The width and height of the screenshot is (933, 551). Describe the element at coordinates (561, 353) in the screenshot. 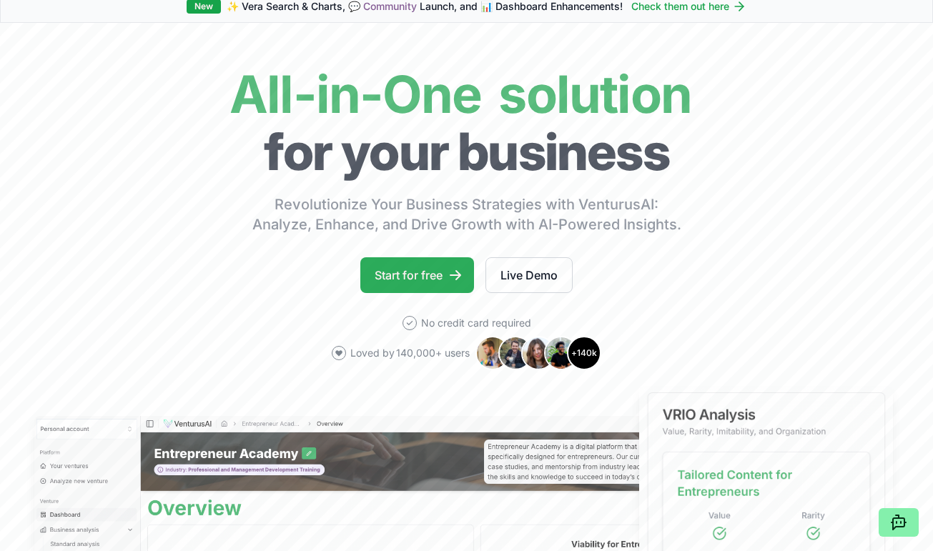

I see `img: Avatar 4` at that location.